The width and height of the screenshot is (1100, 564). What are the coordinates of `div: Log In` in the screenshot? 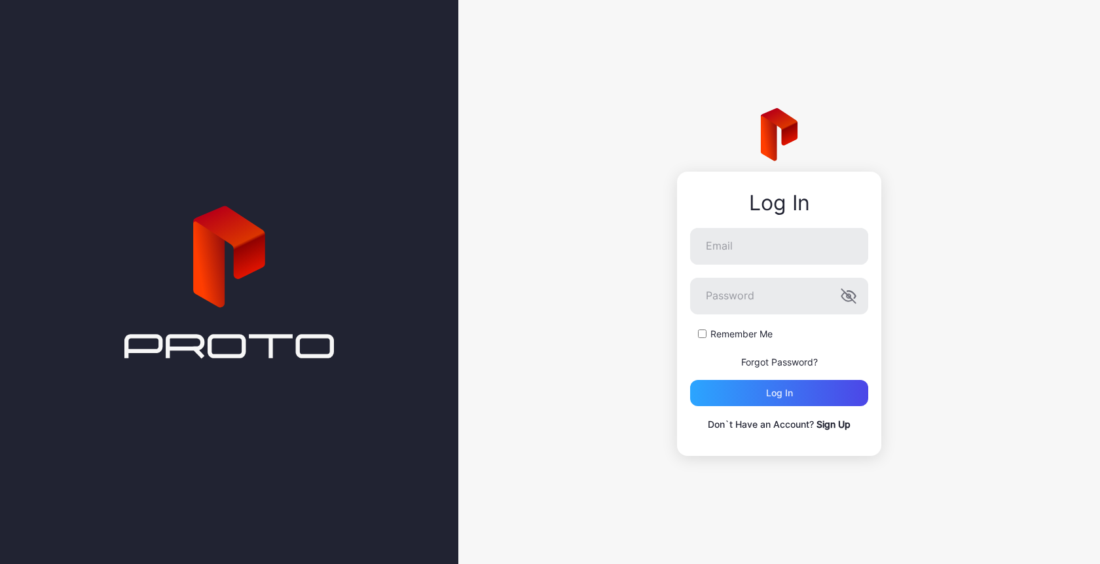 It's located at (779, 203).